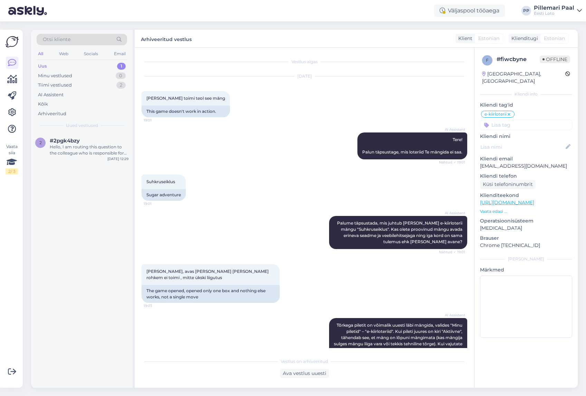 This screenshot has height=396, width=586. Describe the element at coordinates (523, 38) in the screenshot. I see `div: Klienditugi` at that location.